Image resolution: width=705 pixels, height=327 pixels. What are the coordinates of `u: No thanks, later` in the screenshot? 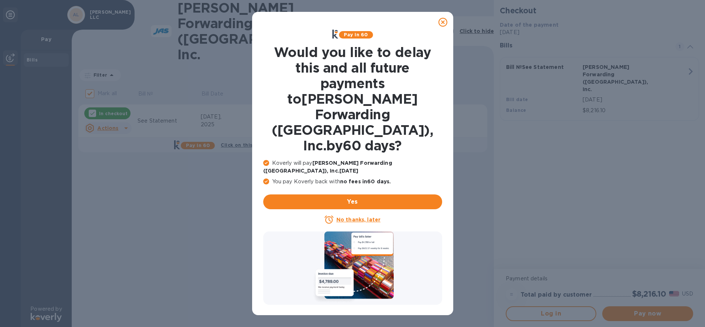 It's located at (358, 219).